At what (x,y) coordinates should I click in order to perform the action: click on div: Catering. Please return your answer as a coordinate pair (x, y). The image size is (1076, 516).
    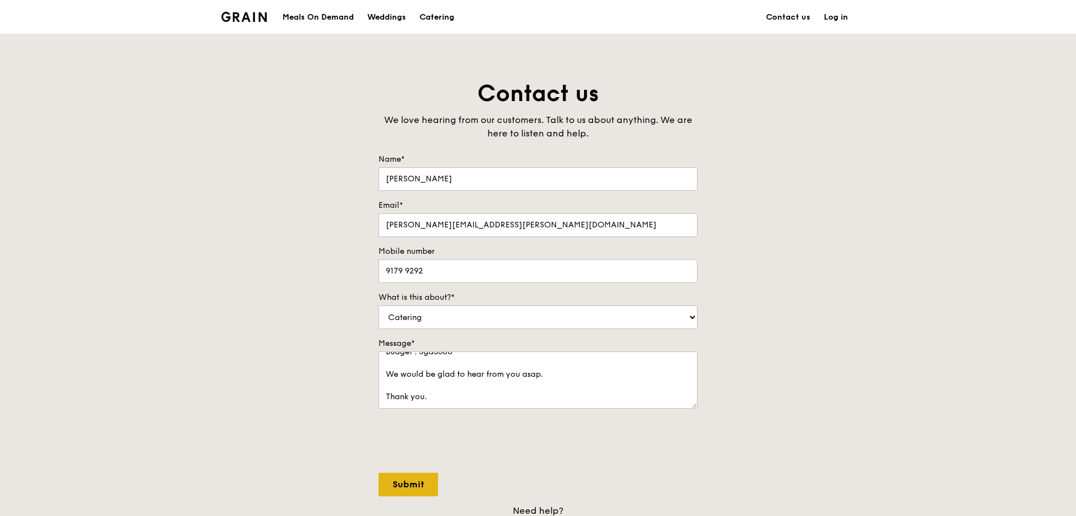
    Looking at the image, I should click on (437, 17).